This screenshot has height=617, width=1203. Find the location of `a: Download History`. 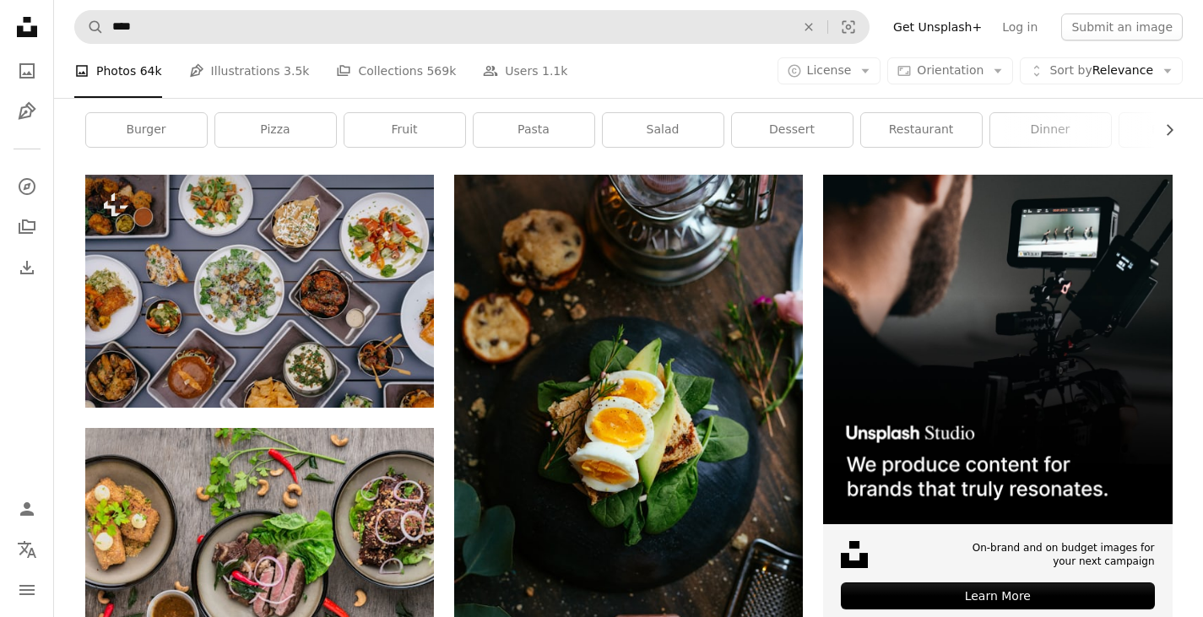

a: Download History is located at coordinates (27, 268).